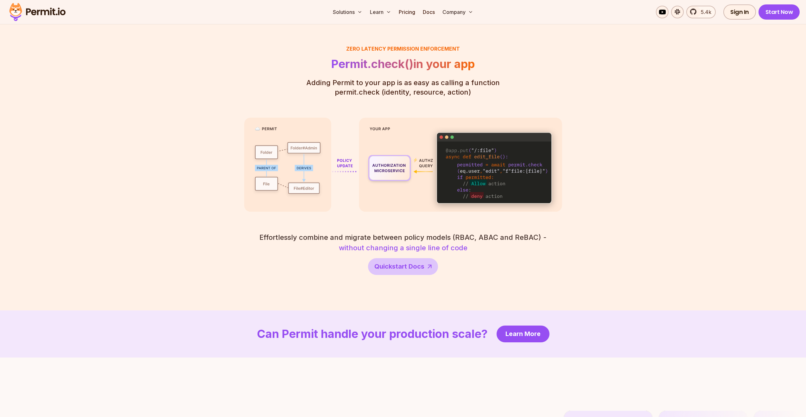 This screenshot has width=806, height=417. Describe the element at coordinates (704, 12) in the screenshot. I see `span: 5.4k` at that location.